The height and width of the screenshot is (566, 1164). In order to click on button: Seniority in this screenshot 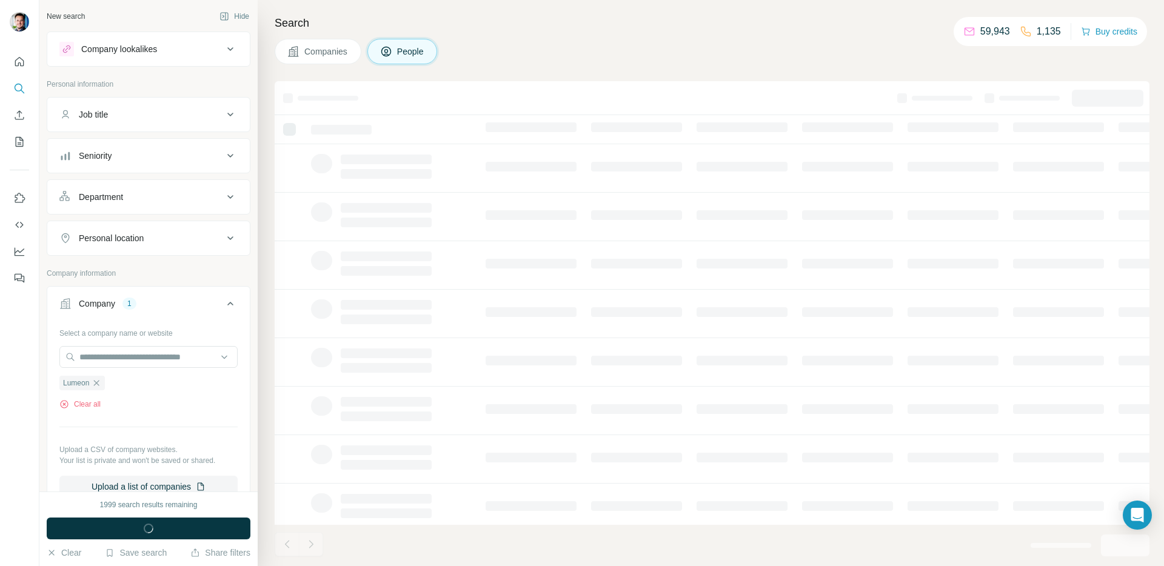, I will do `click(149, 156)`.